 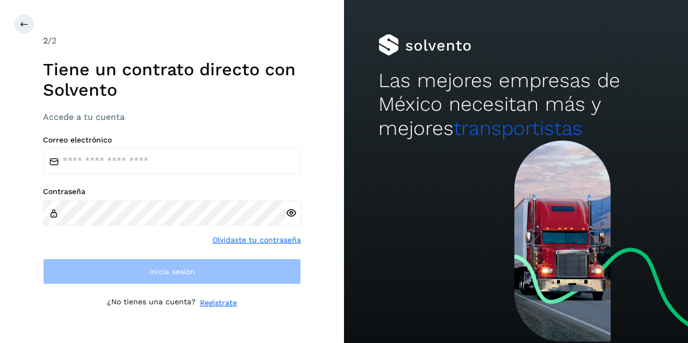 What do you see at coordinates (172, 80) in the screenshot?
I see `h1: Tiene un contrato directo con Solvento` at bounding box center [172, 80].